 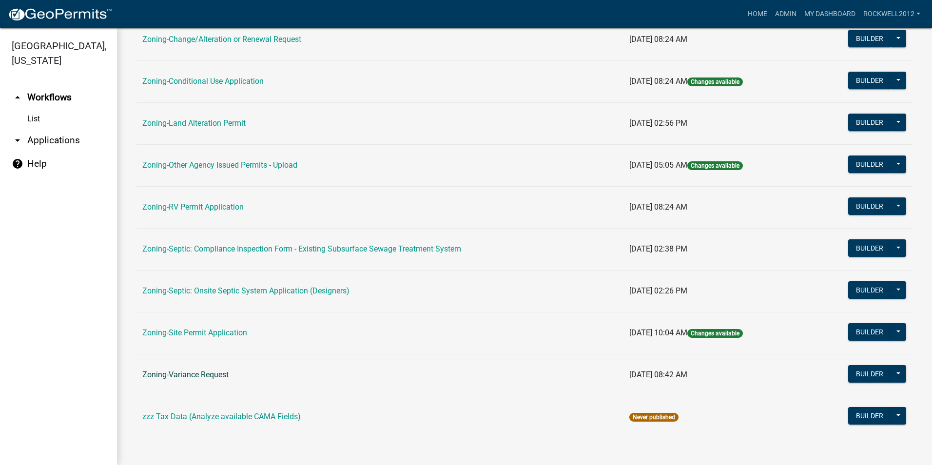 I want to click on span: Never published, so click(x=653, y=417).